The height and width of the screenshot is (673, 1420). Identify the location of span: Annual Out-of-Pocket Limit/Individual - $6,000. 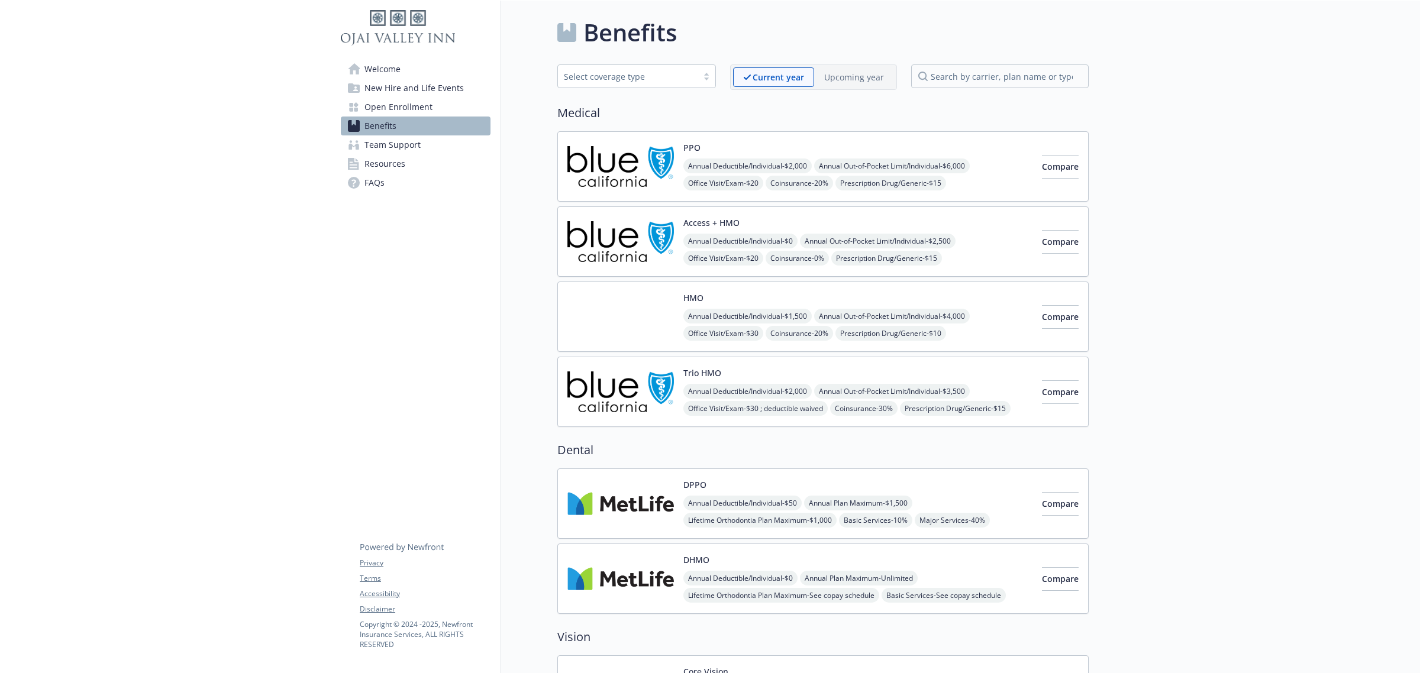
(892, 166).